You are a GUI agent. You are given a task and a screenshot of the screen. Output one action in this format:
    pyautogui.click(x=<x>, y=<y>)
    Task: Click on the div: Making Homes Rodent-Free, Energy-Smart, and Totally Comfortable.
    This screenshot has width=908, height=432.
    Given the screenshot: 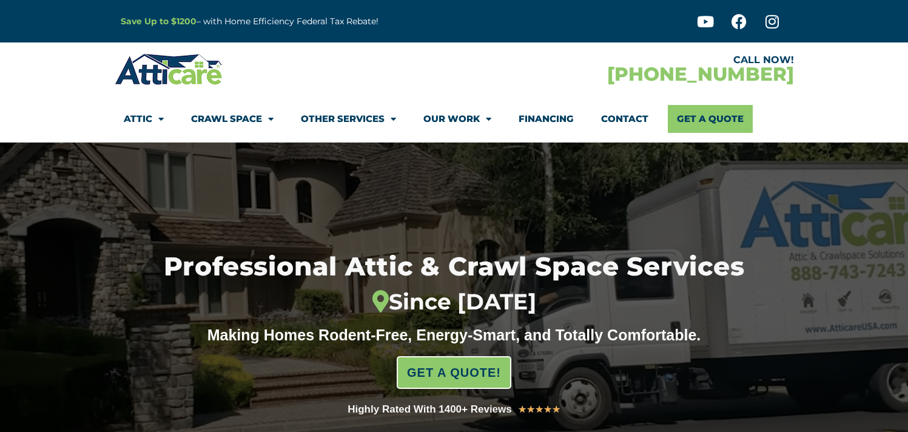 What is the action you would take?
    pyautogui.click(x=454, y=335)
    